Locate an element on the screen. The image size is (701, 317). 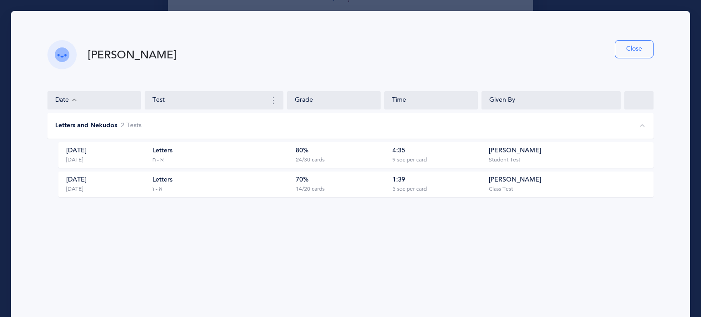
div: Letters and Nekudos is located at coordinates (86, 126).